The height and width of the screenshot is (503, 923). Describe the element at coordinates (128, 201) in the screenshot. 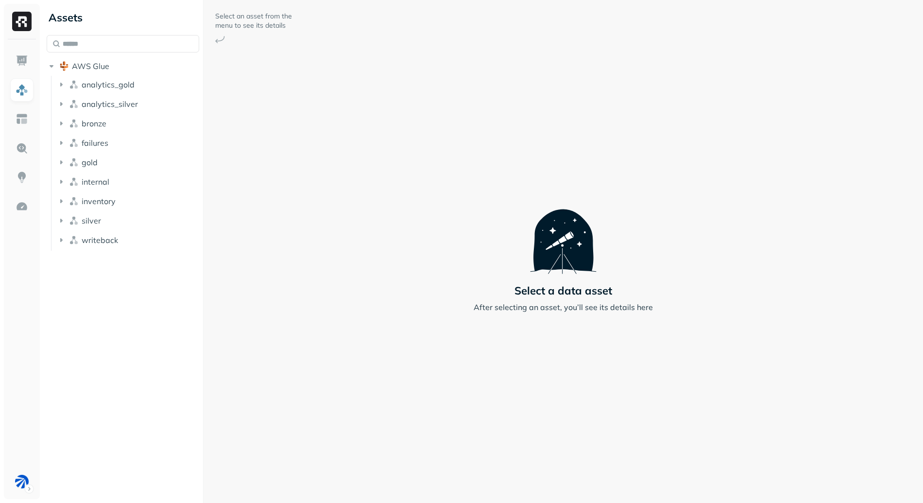

I see `button: inventory` at that location.